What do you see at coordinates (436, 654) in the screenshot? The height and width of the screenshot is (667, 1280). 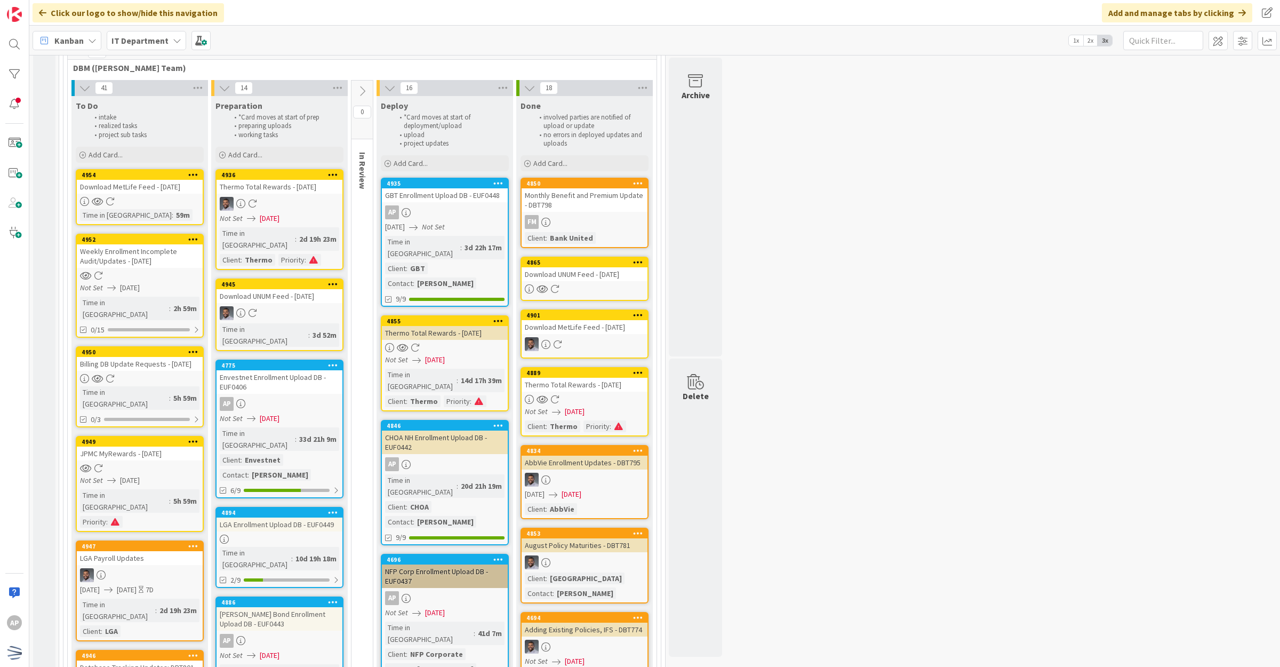 I see `div: NFP Corporate` at bounding box center [436, 654].